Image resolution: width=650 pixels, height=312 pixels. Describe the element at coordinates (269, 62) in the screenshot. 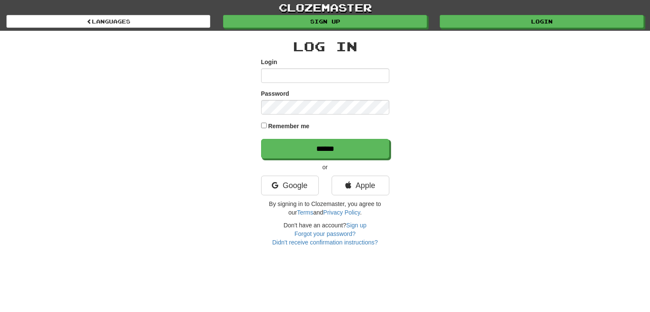

I see `label: Login` at that location.